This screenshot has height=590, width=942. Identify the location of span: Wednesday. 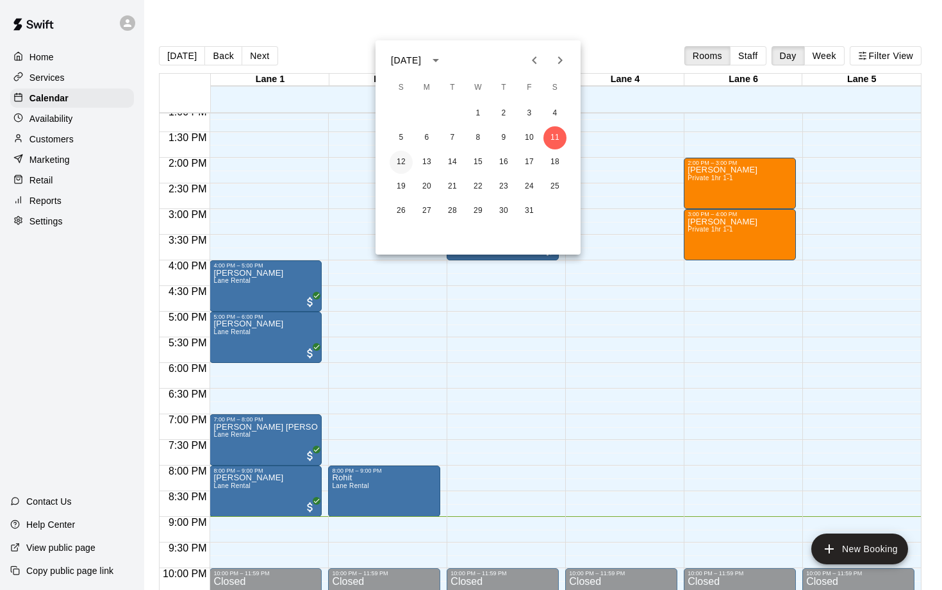
(478, 88).